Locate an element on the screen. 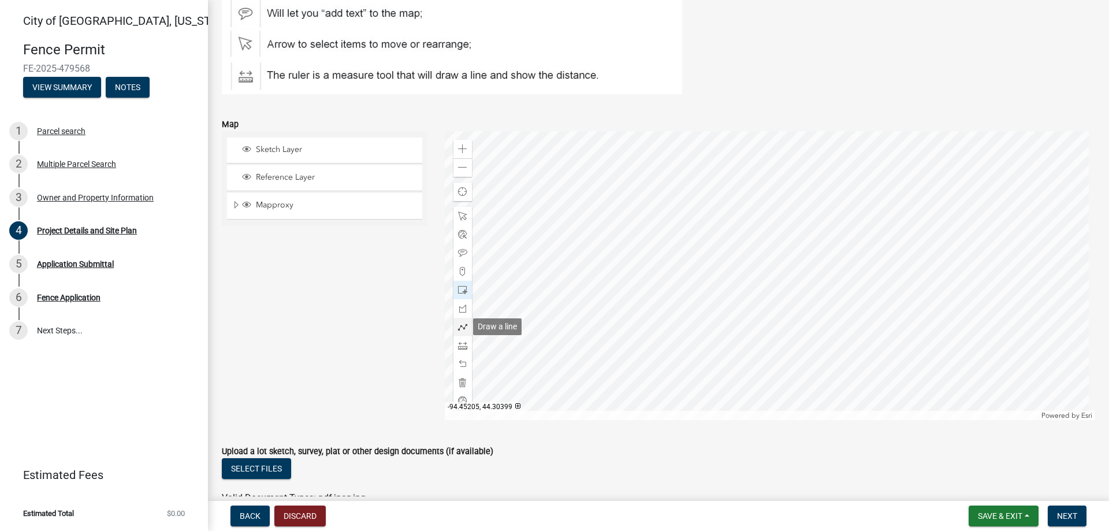 Image resolution: width=1109 pixels, height=531 pixels. button: Notes is located at coordinates (128, 87).